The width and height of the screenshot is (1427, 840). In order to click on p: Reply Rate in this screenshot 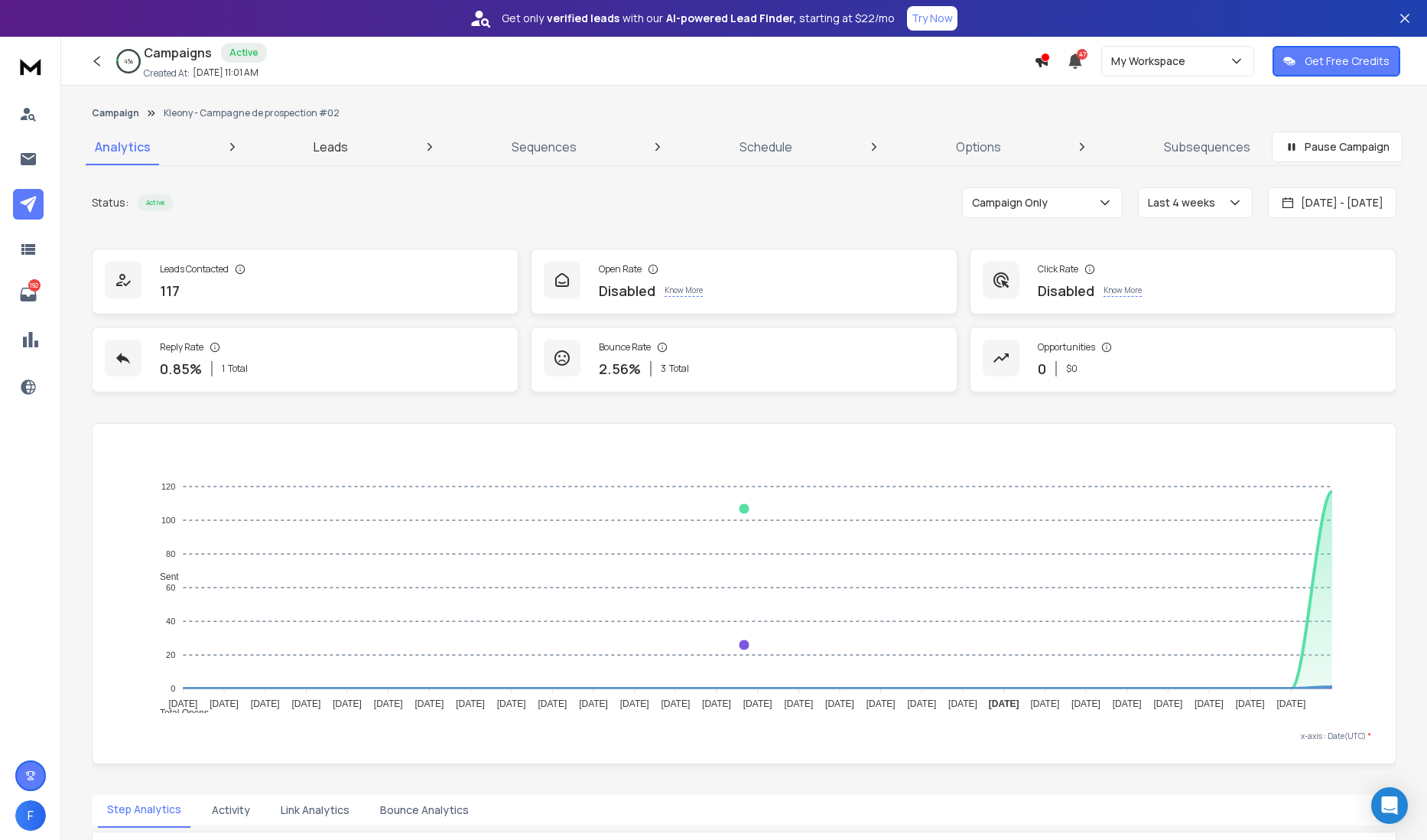, I will do `click(182, 347)`.